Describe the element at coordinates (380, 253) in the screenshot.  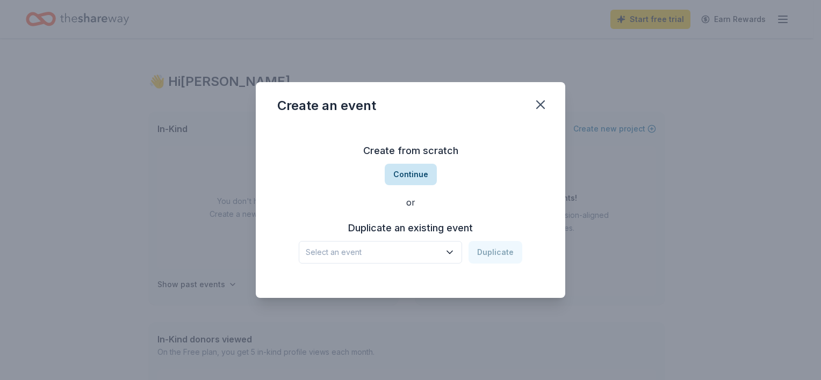
I see `button: Select an event` at that location.